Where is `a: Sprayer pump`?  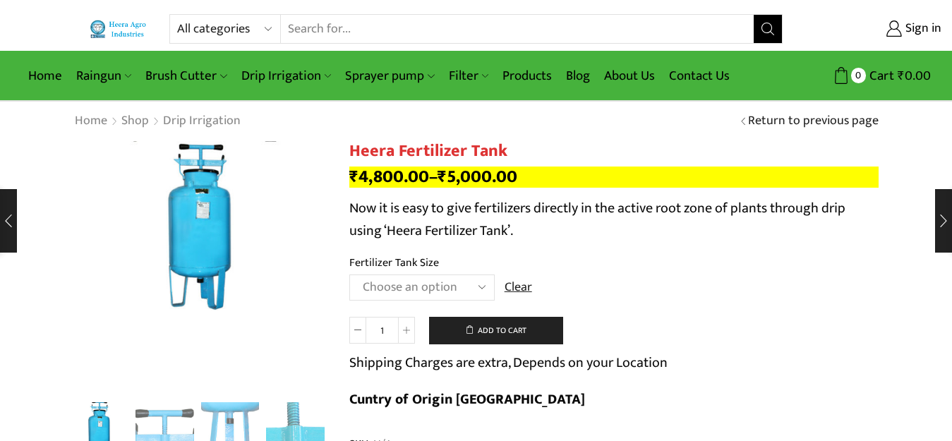
a: Sprayer pump is located at coordinates (390, 76).